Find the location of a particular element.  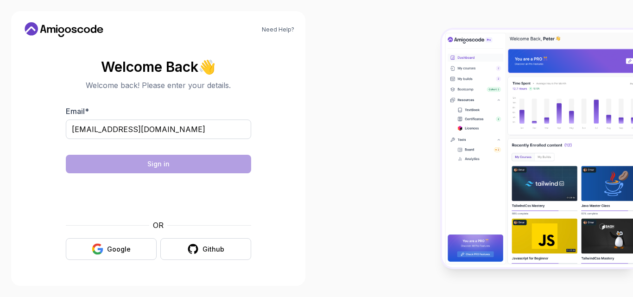

div: Sign in is located at coordinates (158, 164).